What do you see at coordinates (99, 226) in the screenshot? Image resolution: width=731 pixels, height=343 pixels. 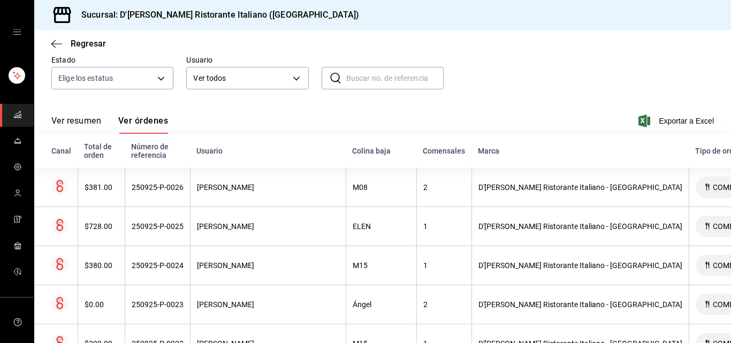 I see `font: $728.00` at bounding box center [99, 226].